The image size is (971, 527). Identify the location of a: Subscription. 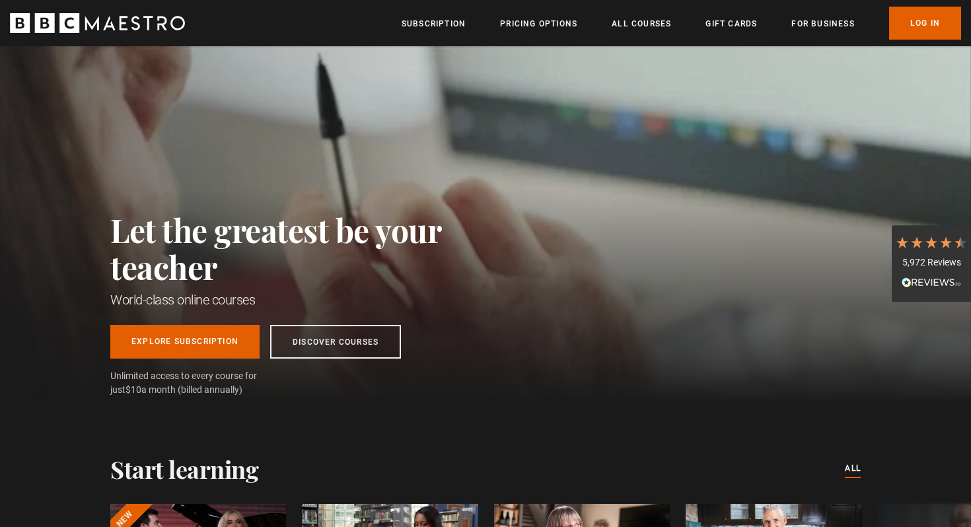
(433, 24).